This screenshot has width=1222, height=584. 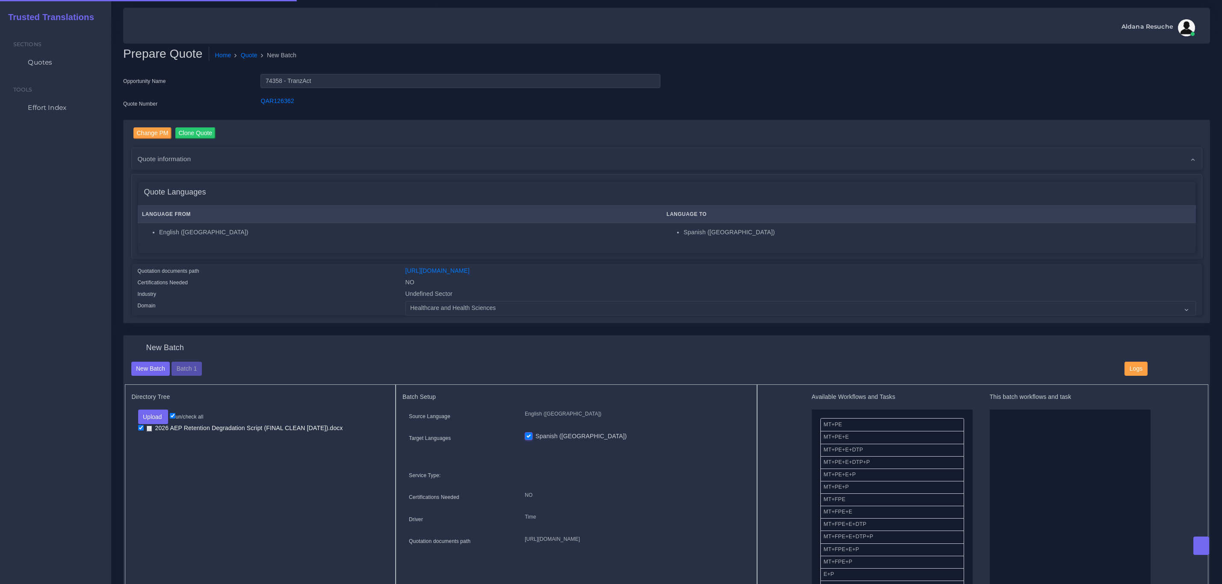 What do you see at coordinates (40, 62) in the screenshot?
I see `span: Quotes` at bounding box center [40, 62].